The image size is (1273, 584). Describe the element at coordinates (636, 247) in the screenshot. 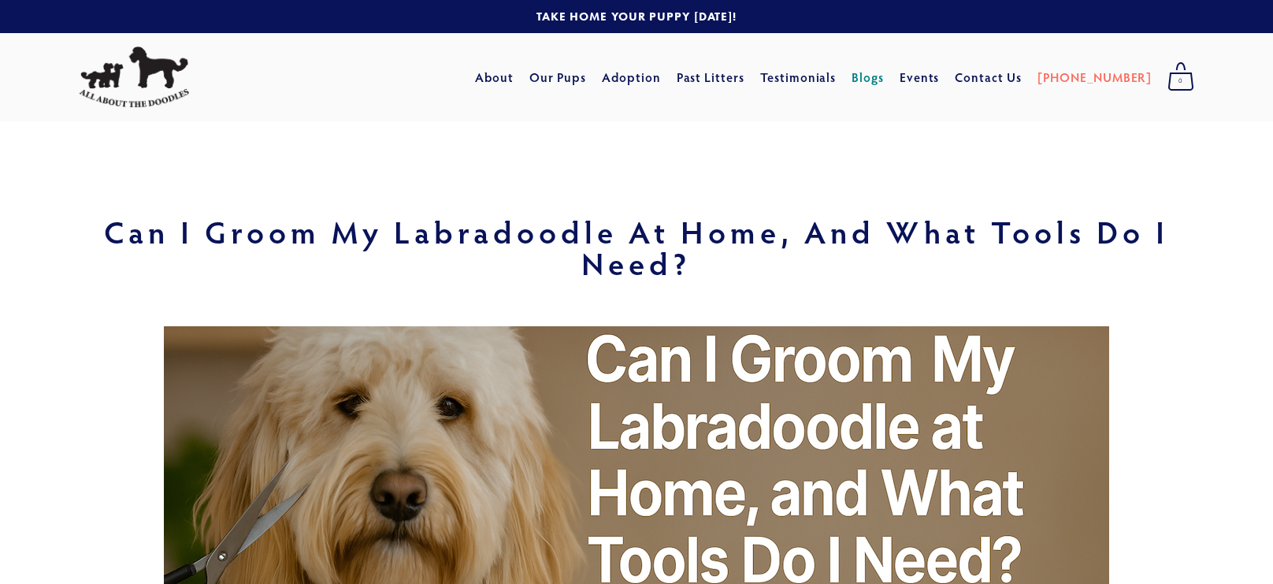

I see `h1: Can I Groom My Labradoodle at Home, and What Tools Do I Need?` at that location.